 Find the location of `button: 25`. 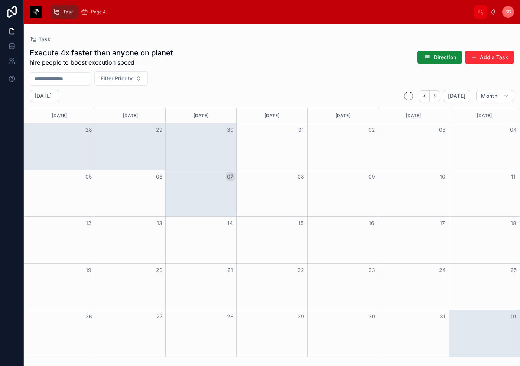

button: 25 is located at coordinates (513, 270).